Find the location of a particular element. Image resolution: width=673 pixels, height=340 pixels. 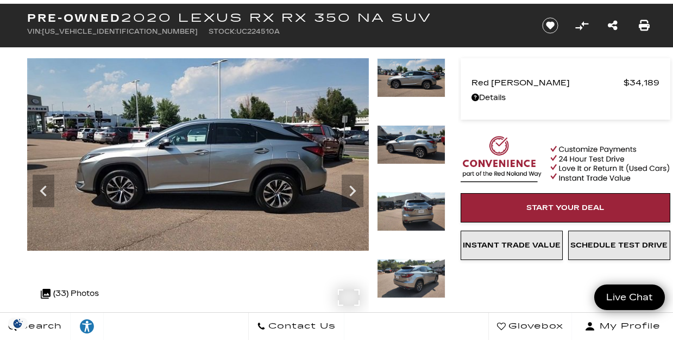

a: Instant Trade Value is located at coordinates (512, 245).